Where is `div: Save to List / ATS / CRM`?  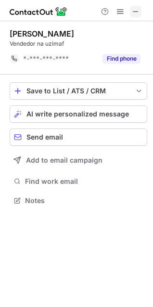 div: Save to List / ATS / CRM is located at coordinates (78, 91).